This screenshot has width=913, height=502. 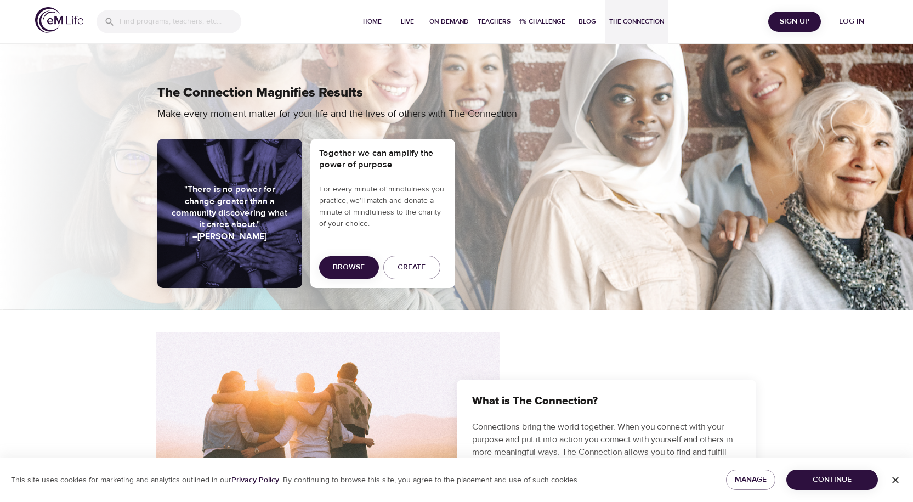 What do you see at coordinates (255, 480) in the screenshot?
I see `b: Privacy Policy` at bounding box center [255, 480].